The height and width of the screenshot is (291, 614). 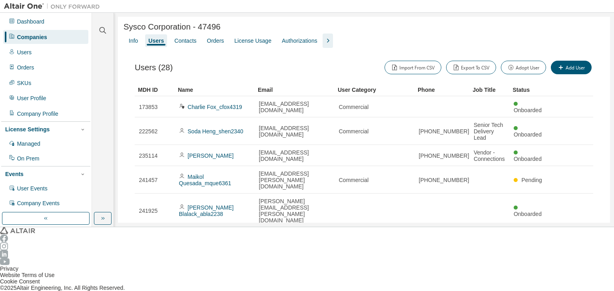 I want to click on div: Company Profile, so click(x=38, y=114).